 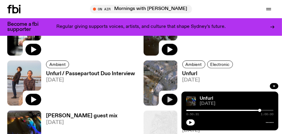 I want to click on span: Electronic, so click(x=220, y=64).